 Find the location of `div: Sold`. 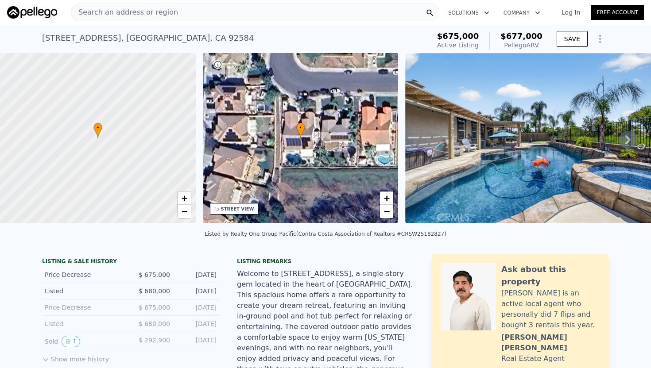

div: Sold is located at coordinates (84, 342).